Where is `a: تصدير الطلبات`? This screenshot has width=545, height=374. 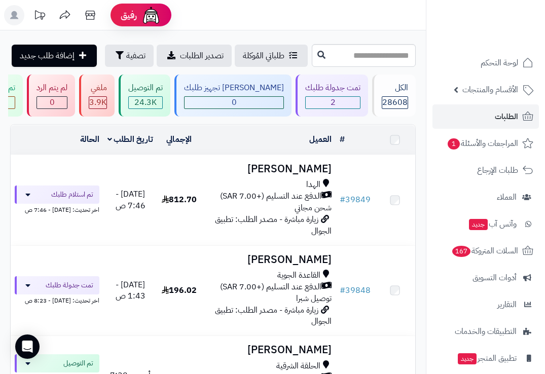
a: تصدير الطلبات is located at coordinates (194, 56).